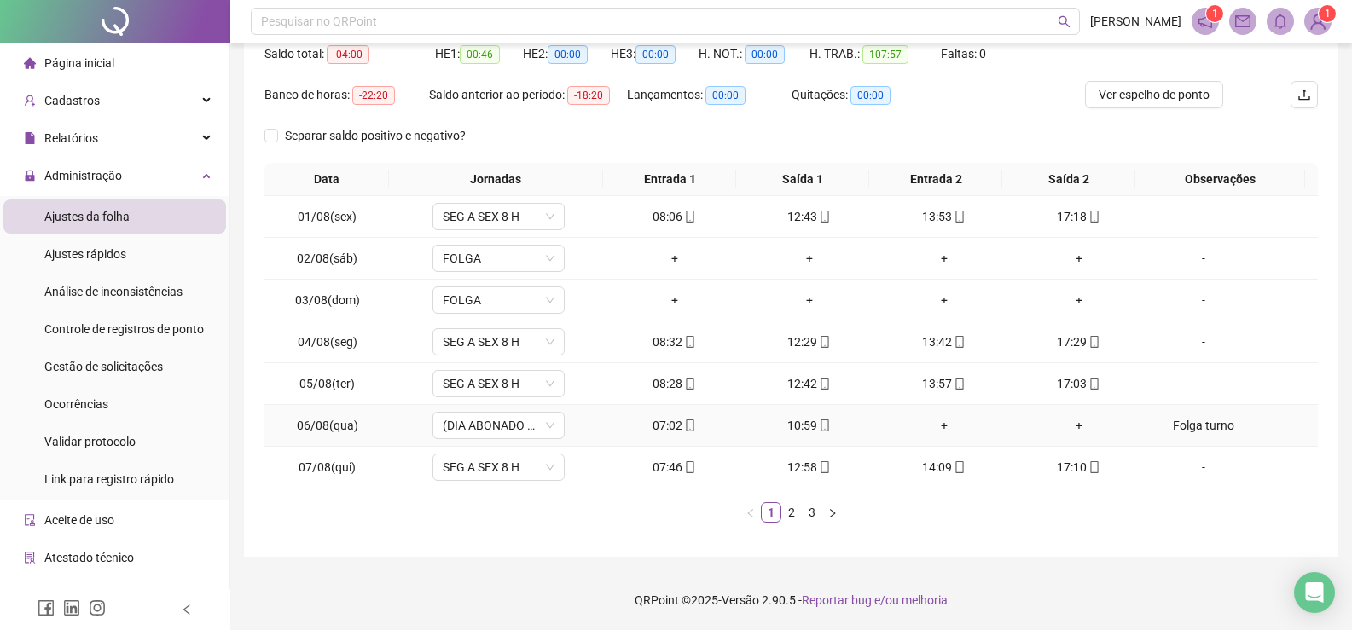 This screenshot has width=1352, height=630. Describe the element at coordinates (72, 608) in the screenshot. I see `span: linkedin` at that location.